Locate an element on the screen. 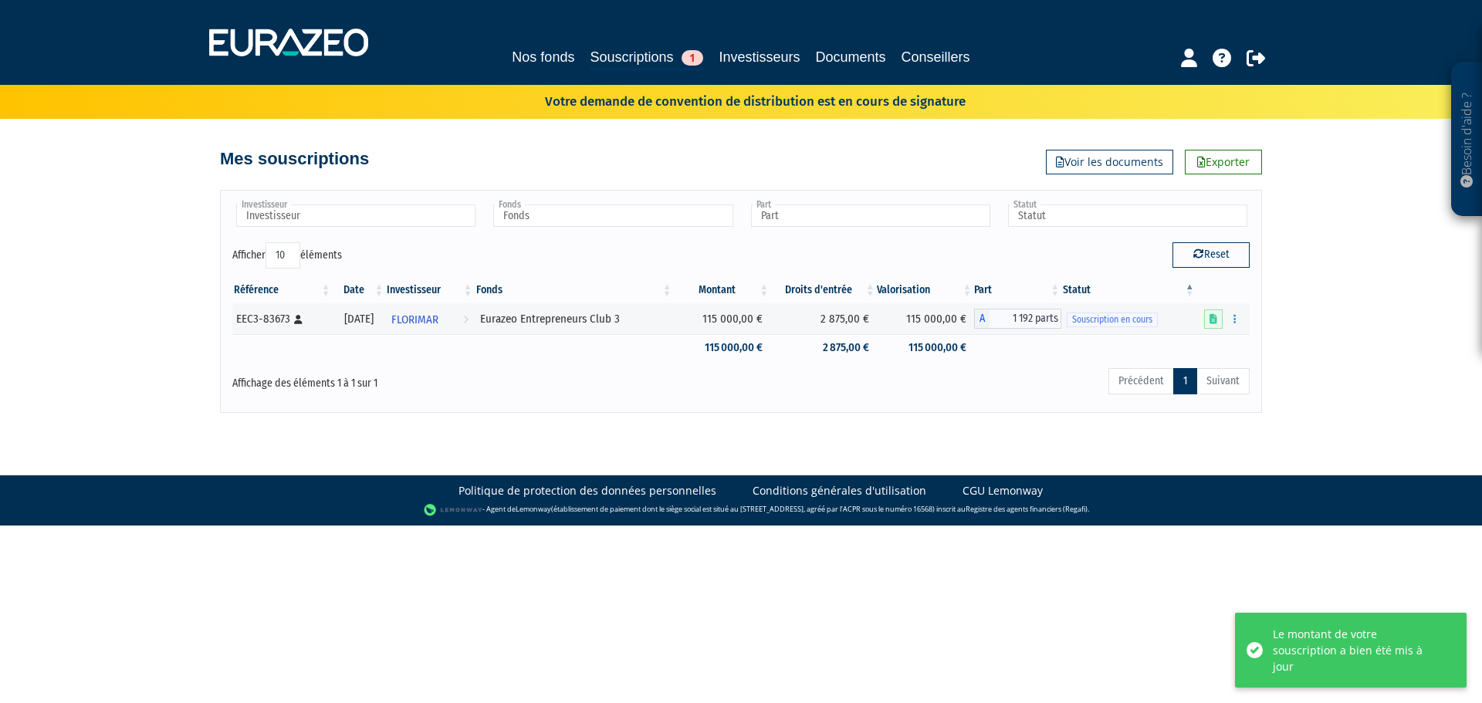 This screenshot has height=703, width=1482. a: Voir les documents is located at coordinates (1109, 162).